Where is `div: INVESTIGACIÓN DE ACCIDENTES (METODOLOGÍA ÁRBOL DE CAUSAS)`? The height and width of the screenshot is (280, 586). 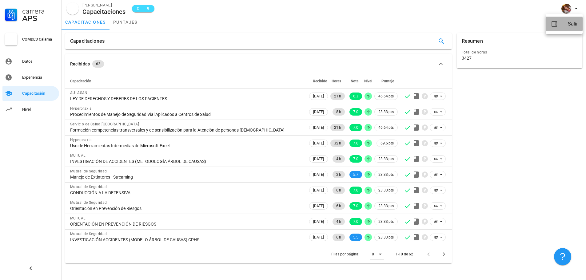
div: INVESTIGACIÓN DE ACCIDENTES (METODOLOGÍA ÁRBOL DE CAUSAS) is located at coordinates (186, 161).